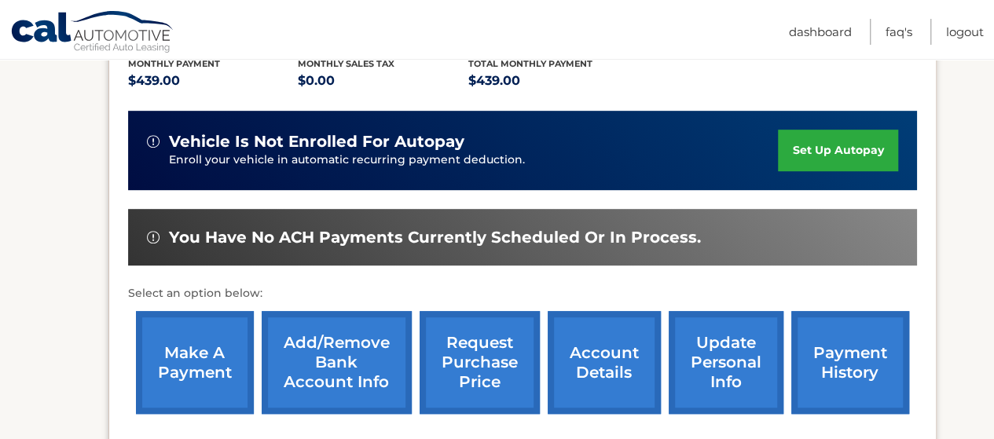  I want to click on a: FAQ's, so click(899, 31).